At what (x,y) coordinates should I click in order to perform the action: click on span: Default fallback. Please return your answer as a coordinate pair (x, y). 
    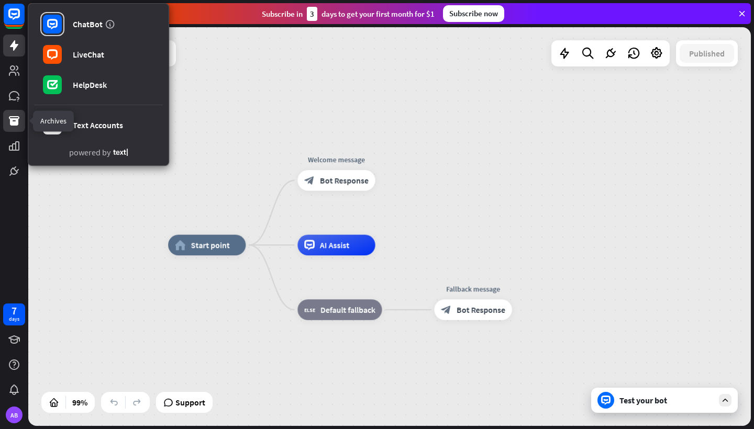
    Looking at the image, I should click on (348, 310).